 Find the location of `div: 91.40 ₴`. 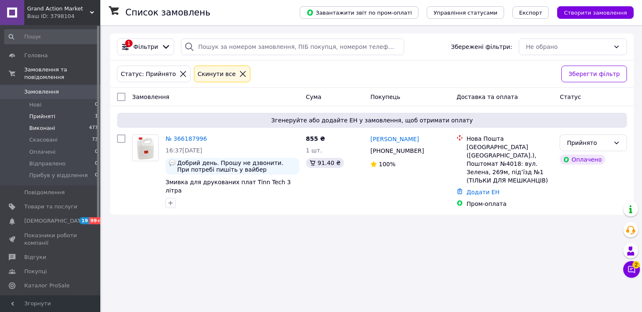

div: 91.40 ₴ is located at coordinates (325, 163).